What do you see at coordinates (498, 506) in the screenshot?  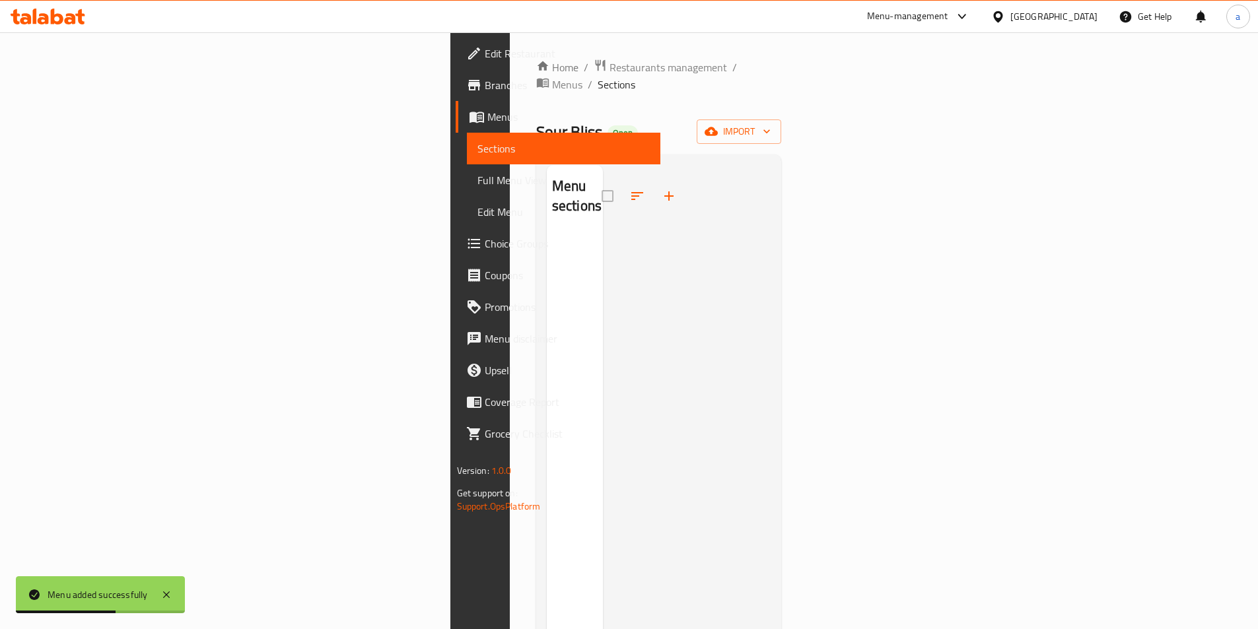 I see `a: Support.OpsPlatform` at bounding box center [498, 506].